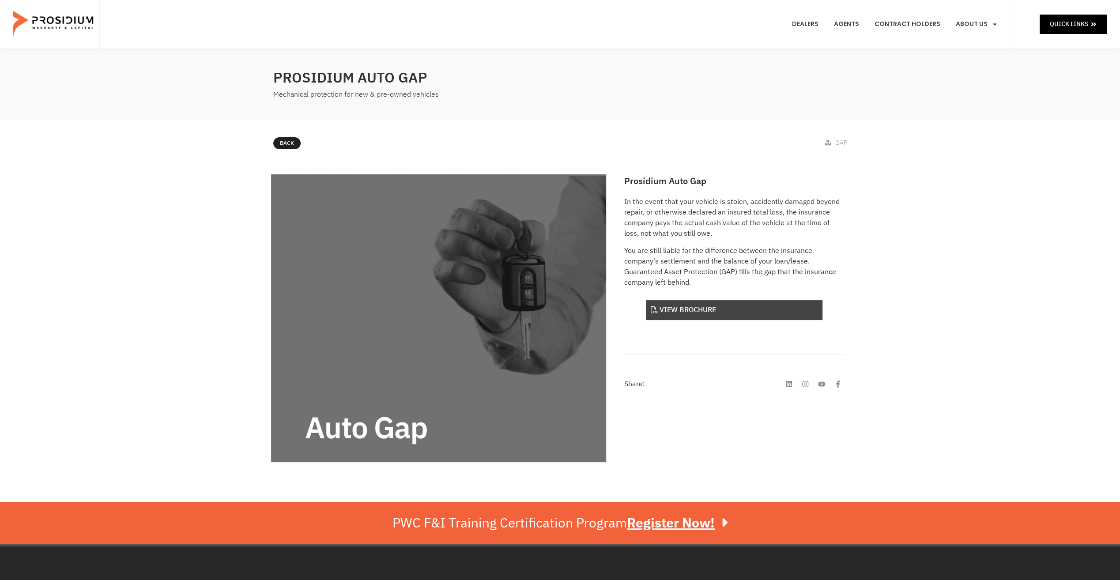  I want to click on a: About Us, so click(977, 24).